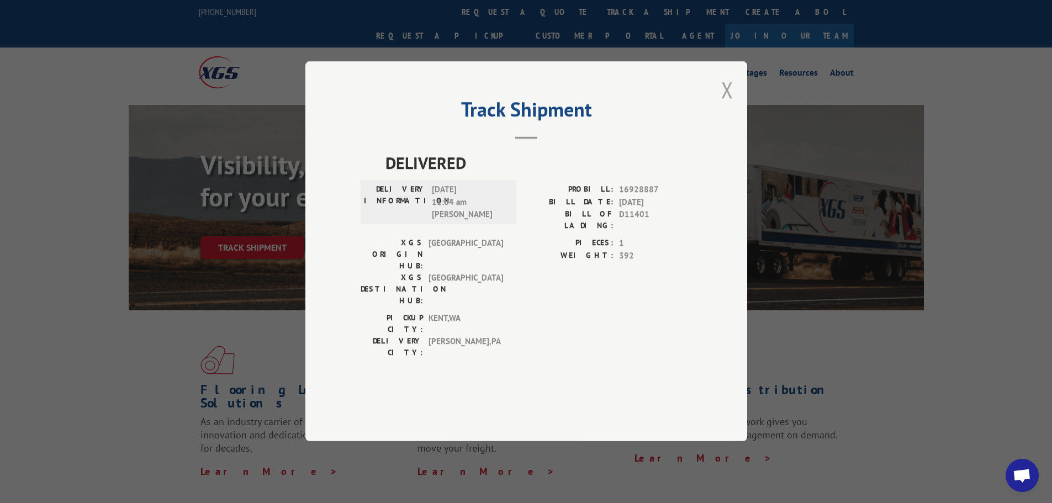  Describe the element at coordinates (570, 202) in the screenshot. I see `label: BILL DATE:` at that location.